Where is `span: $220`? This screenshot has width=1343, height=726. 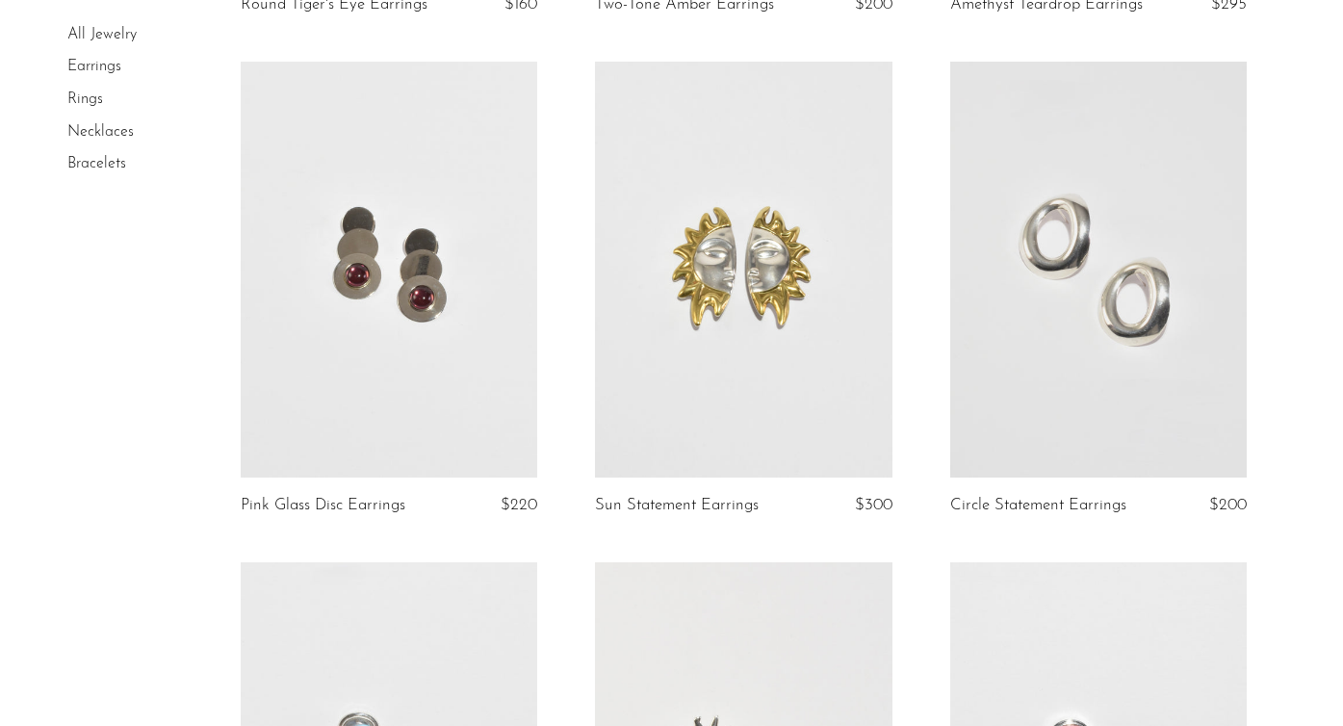
span: $220 is located at coordinates (519, 505).